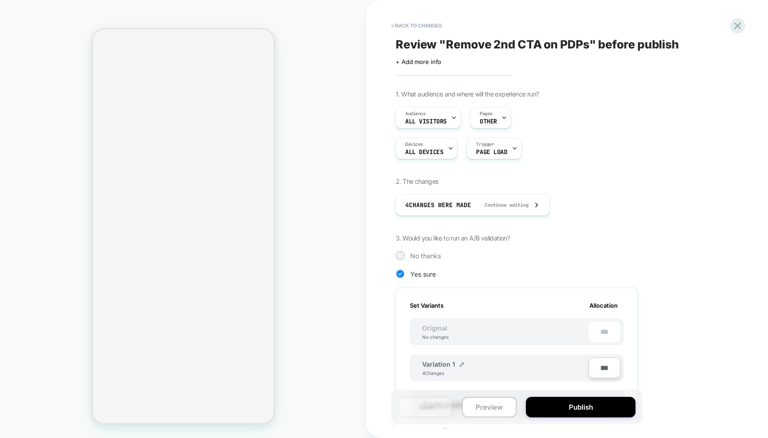 This screenshot has height=438, width=768. I want to click on div: No changes, so click(435, 337).